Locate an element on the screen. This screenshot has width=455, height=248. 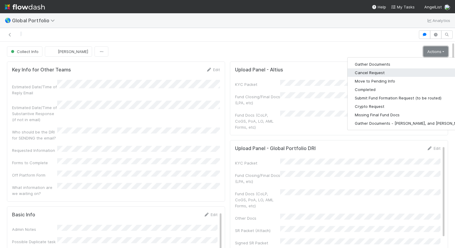
div: Help is located at coordinates (379, 7).